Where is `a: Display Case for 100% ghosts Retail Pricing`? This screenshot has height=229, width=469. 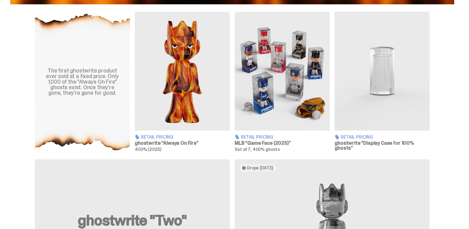
a: Display Case for 100% ghosts Retail Pricing is located at coordinates (382, 82).